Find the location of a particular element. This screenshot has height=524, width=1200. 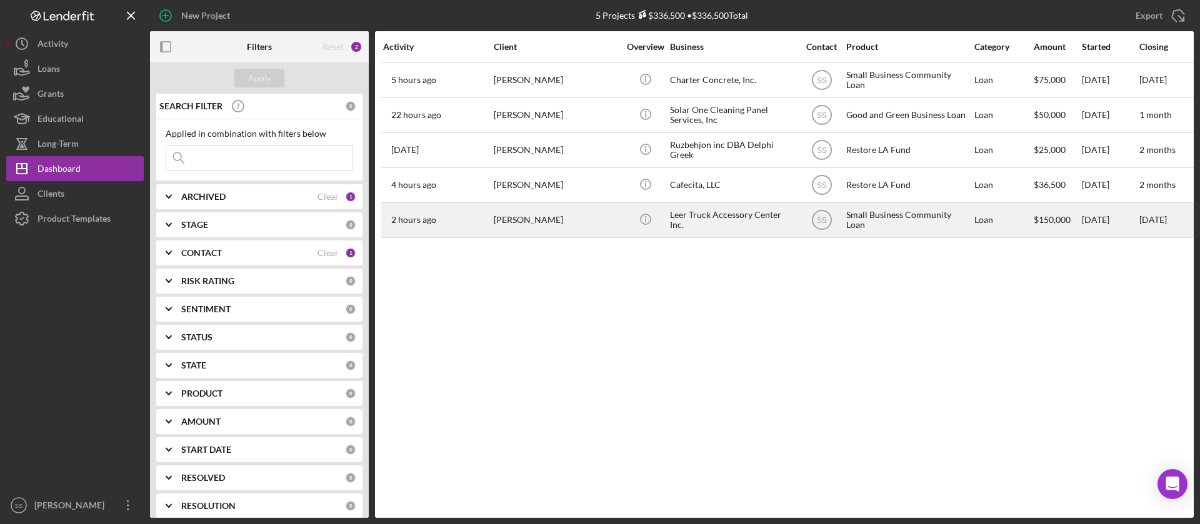

div: New Project is located at coordinates (206, 16).